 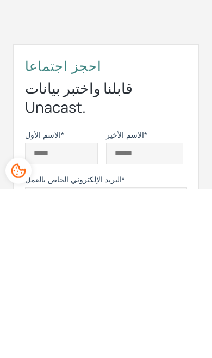 I want to click on span: الاسم الأخير, so click(x=125, y=303).